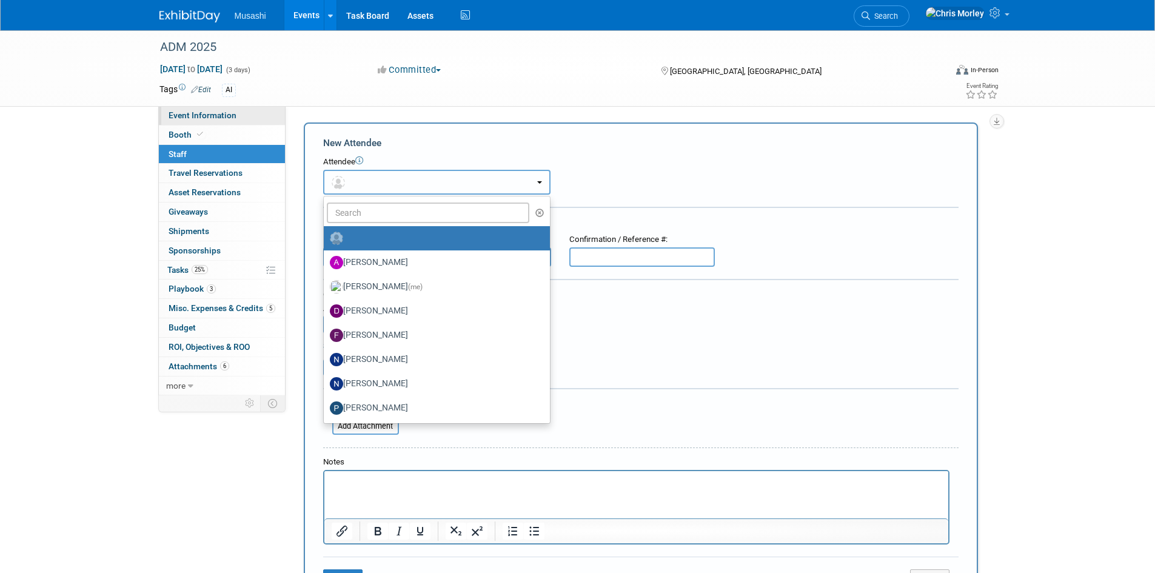  I want to click on div: Registration / Ticket Info (optional), so click(641, 222).